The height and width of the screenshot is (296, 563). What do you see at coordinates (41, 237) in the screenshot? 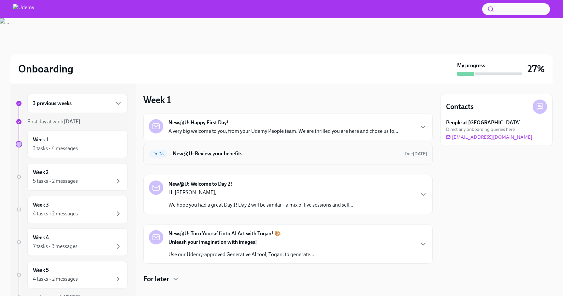
I see `h6: Week 4` at bounding box center [41, 237].